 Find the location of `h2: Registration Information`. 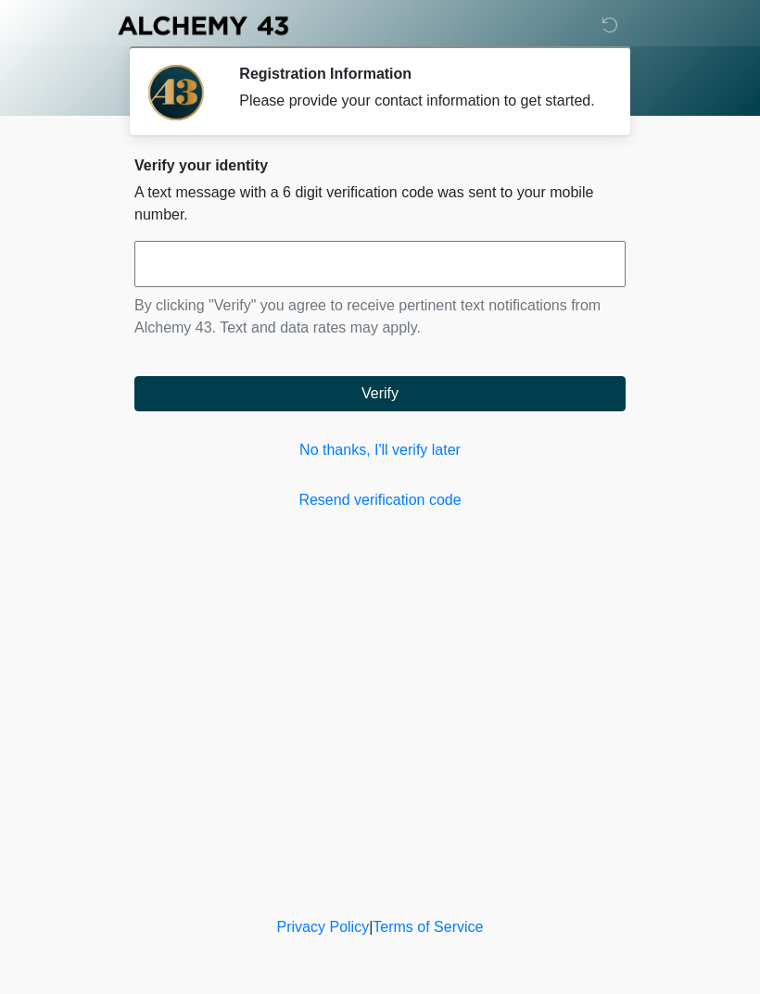

h2: Registration Information is located at coordinates (418, 73).